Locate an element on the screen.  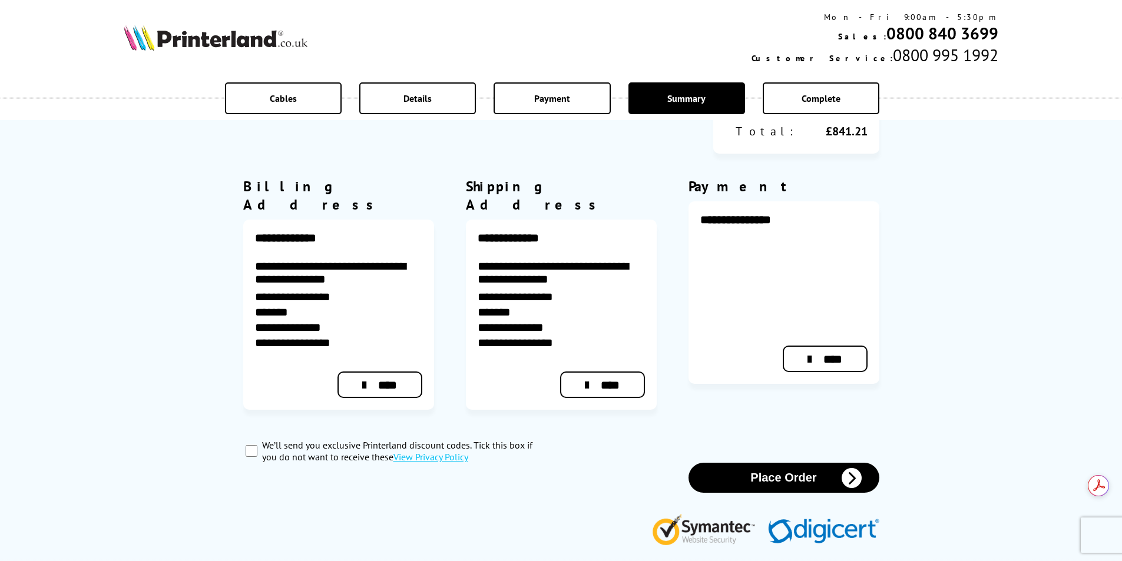
a: modal_privacy is located at coordinates (431, 457).